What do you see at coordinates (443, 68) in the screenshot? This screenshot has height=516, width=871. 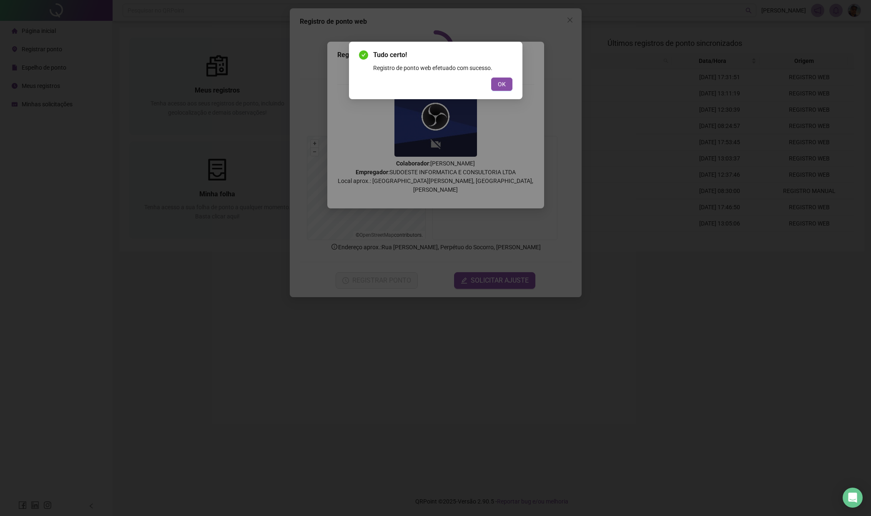 I see `div: Registro de ponto web efetuado com sucesso.` at bounding box center [443, 68].